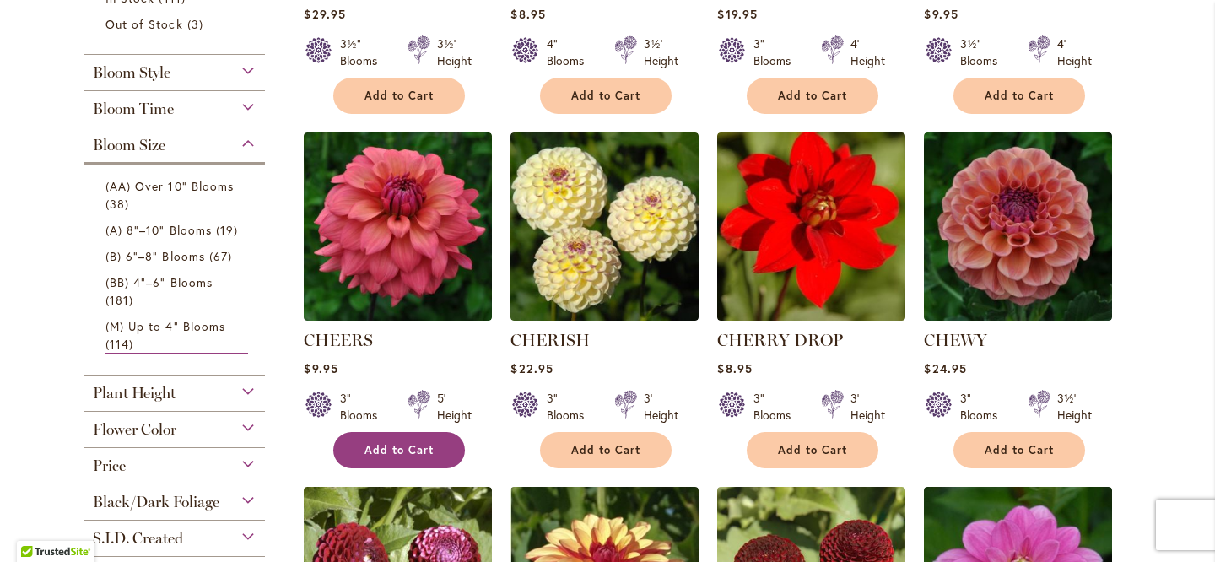  I want to click on a: Out of Stock 3, so click(176, 24).